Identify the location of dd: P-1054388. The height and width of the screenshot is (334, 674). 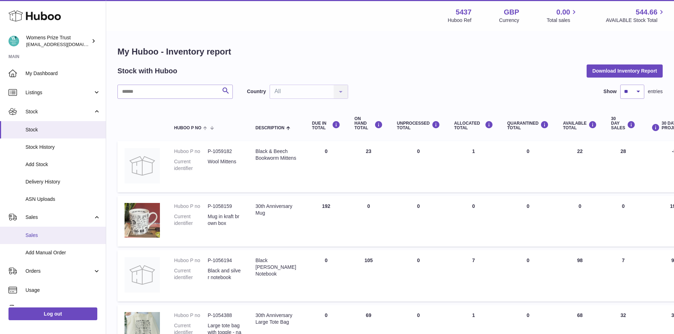
(224, 315).